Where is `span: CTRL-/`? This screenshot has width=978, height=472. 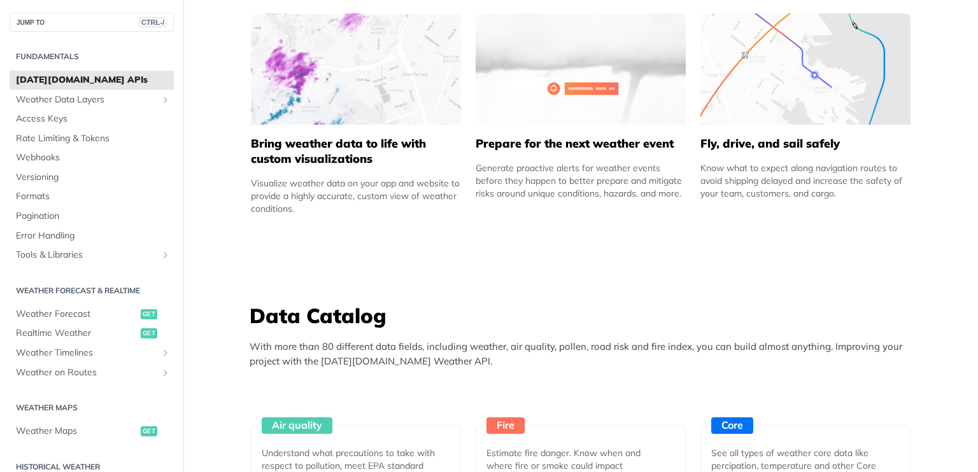 span: CTRL-/ is located at coordinates (153, 22).